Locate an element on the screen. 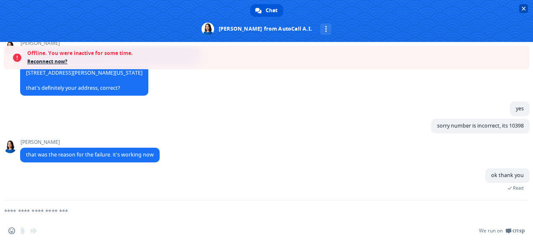 The width and height of the screenshot is (533, 240). span: Insert an emoji is located at coordinates (12, 231).